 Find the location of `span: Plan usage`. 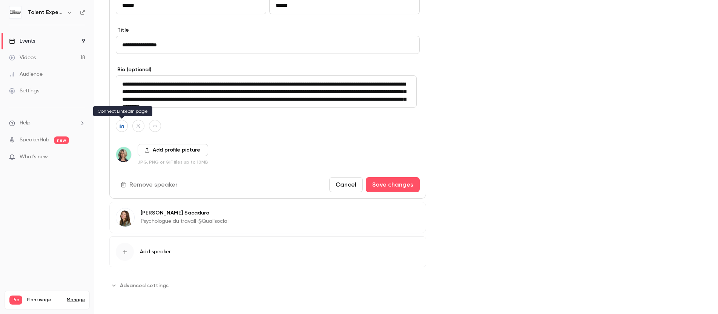

span: Plan usage is located at coordinates (45, 300).